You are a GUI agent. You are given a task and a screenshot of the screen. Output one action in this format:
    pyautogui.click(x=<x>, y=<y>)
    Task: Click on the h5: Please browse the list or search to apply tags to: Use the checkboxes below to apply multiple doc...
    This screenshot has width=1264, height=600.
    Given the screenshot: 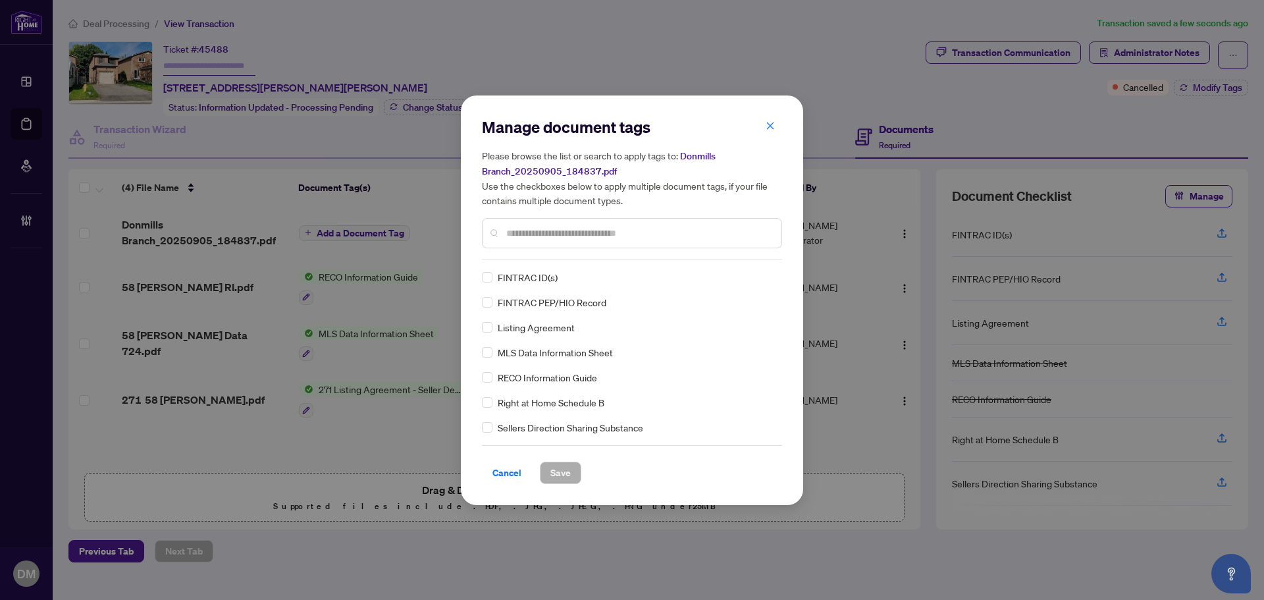 What is the action you would take?
    pyautogui.click(x=632, y=178)
    